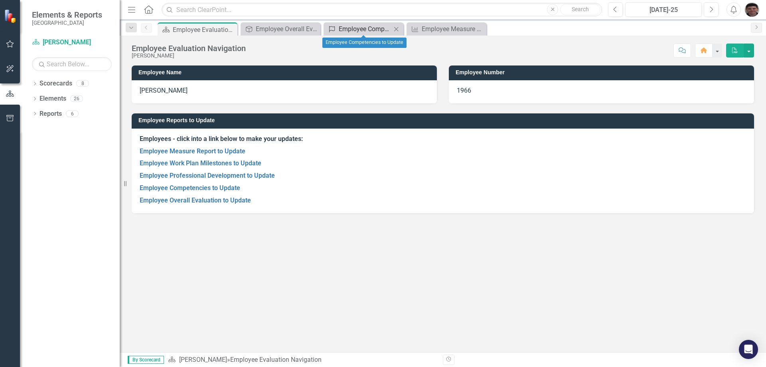  I want to click on div: Employee Overall Evaluation to Update, so click(287, 29).